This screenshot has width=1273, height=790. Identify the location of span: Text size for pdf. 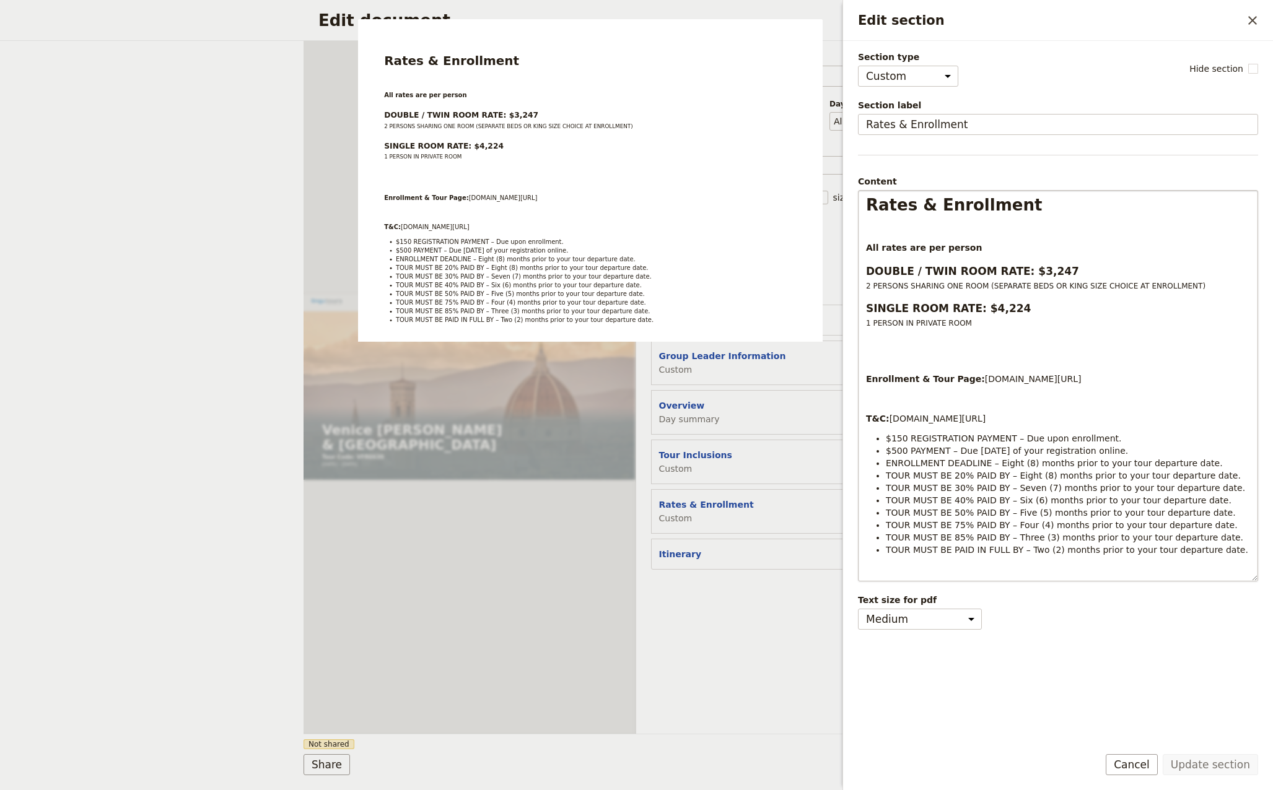
(1058, 600).